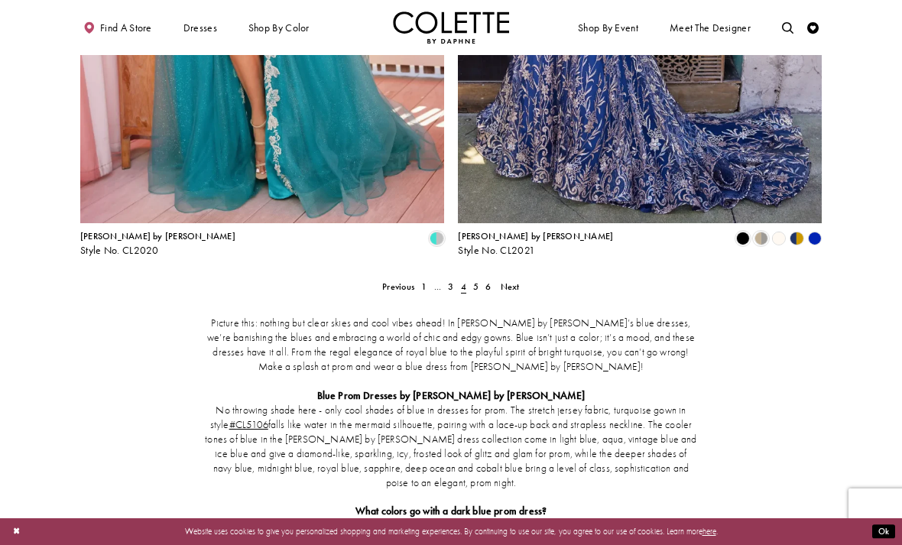 The image size is (902, 545). I want to click on span: Dresses, so click(200, 28).